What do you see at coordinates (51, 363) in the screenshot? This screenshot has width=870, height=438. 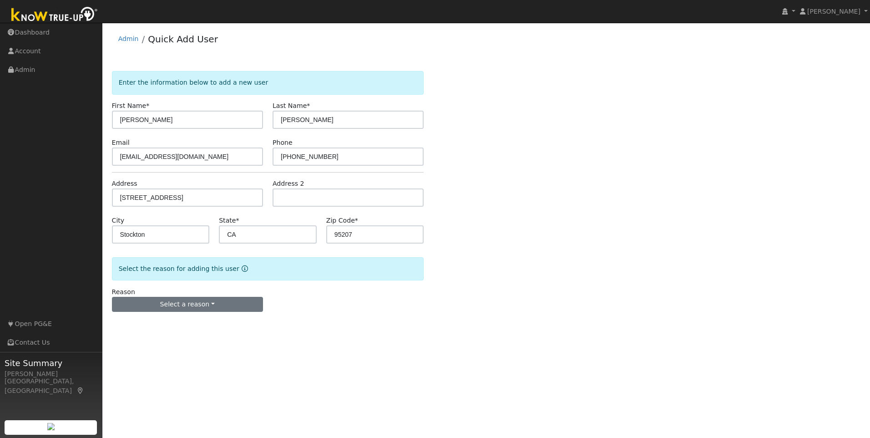 I see `span: Site Summary` at bounding box center [51, 363].